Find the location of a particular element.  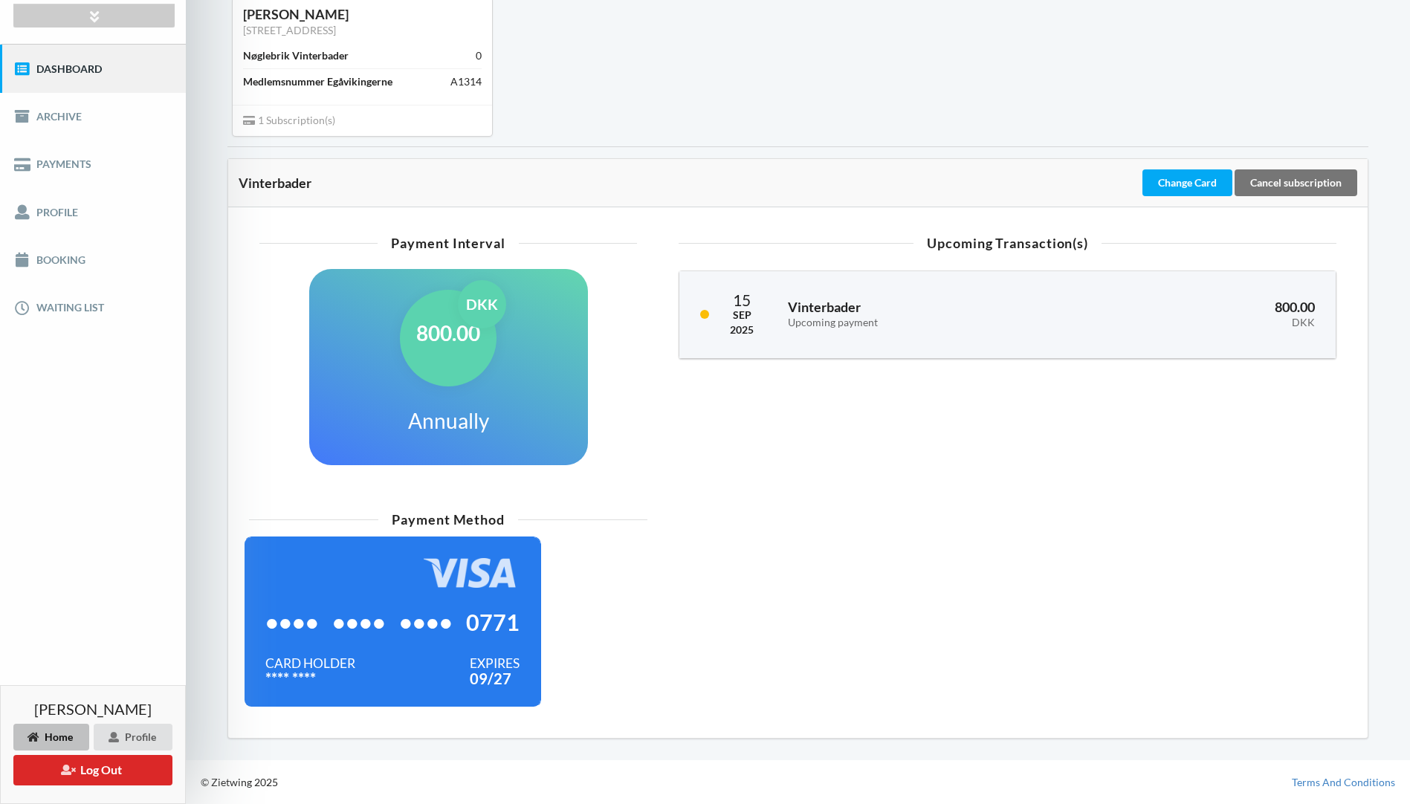

a: Terms And Conditions is located at coordinates (1344, 783).